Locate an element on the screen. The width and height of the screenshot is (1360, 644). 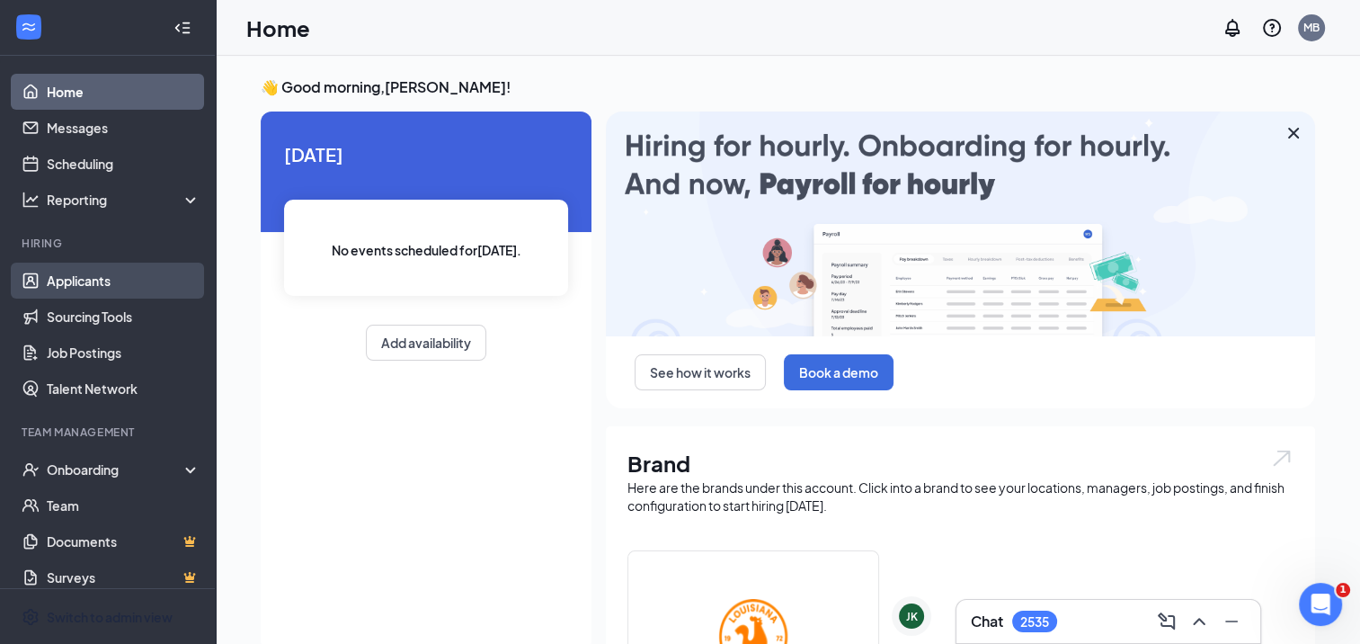
div: MB is located at coordinates (1311, 27).